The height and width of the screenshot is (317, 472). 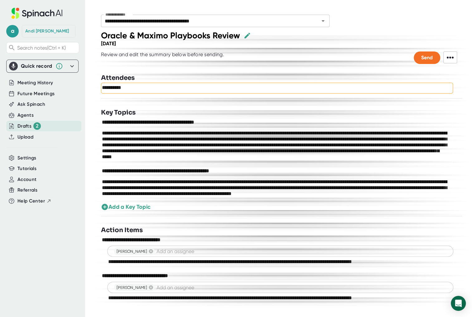 I want to click on div: Andi Limon, so click(x=47, y=31).